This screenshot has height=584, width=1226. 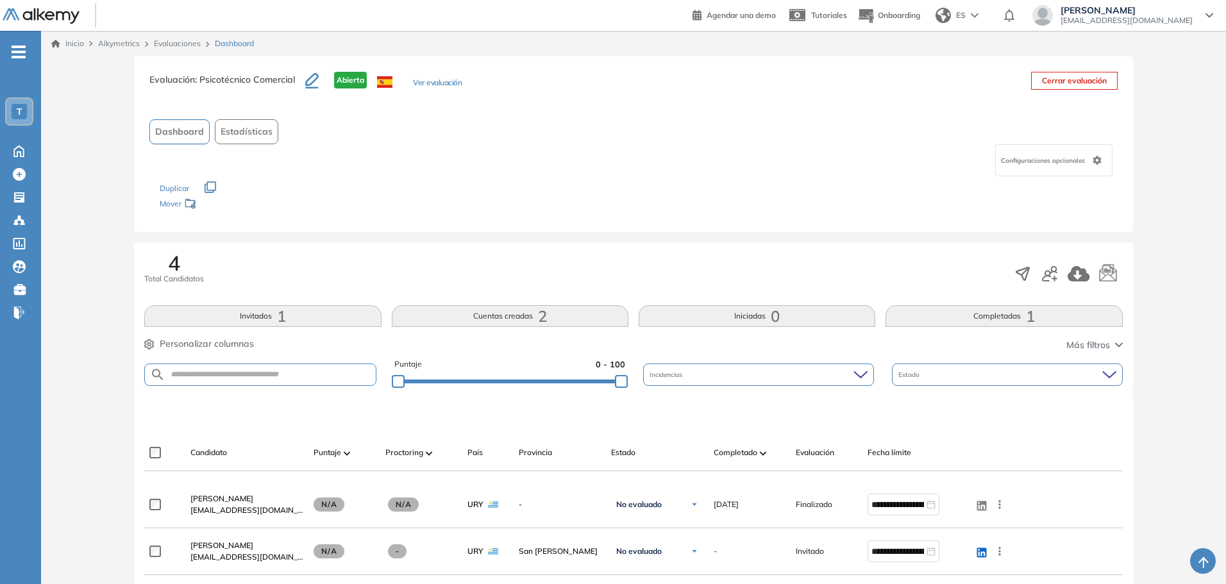 What do you see at coordinates (246, 131) in the screenshot?
I see `span: Estadísticas` at bounding box center [246, 131].